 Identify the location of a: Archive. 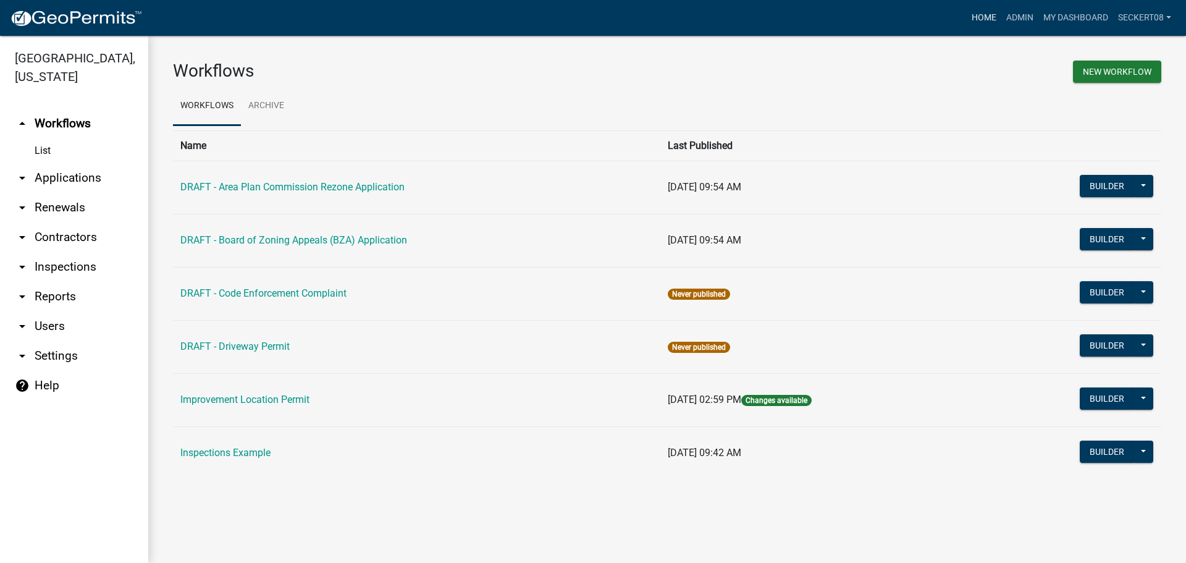
(266, 106).